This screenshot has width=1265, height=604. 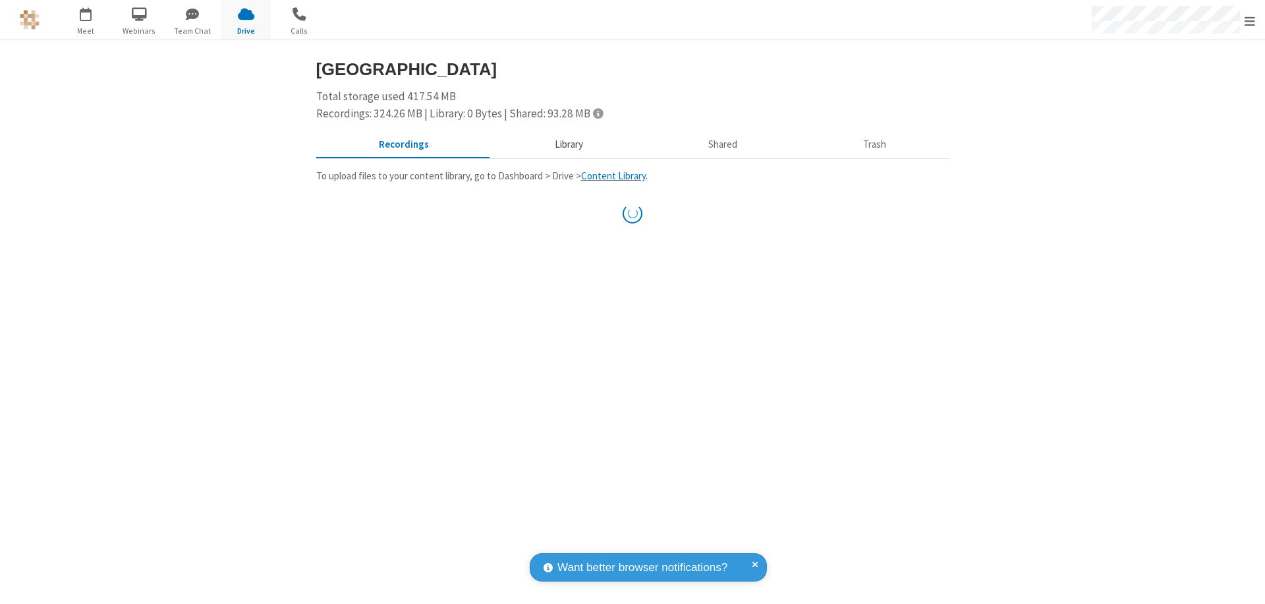 I want to click on button: Shared during meetings, so click(x=723, y=145).